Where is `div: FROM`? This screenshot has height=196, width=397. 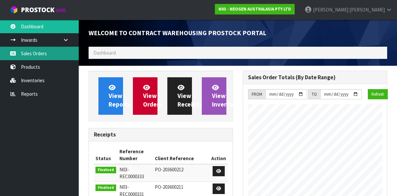 div: FROM is located at coordinates (257, 94).